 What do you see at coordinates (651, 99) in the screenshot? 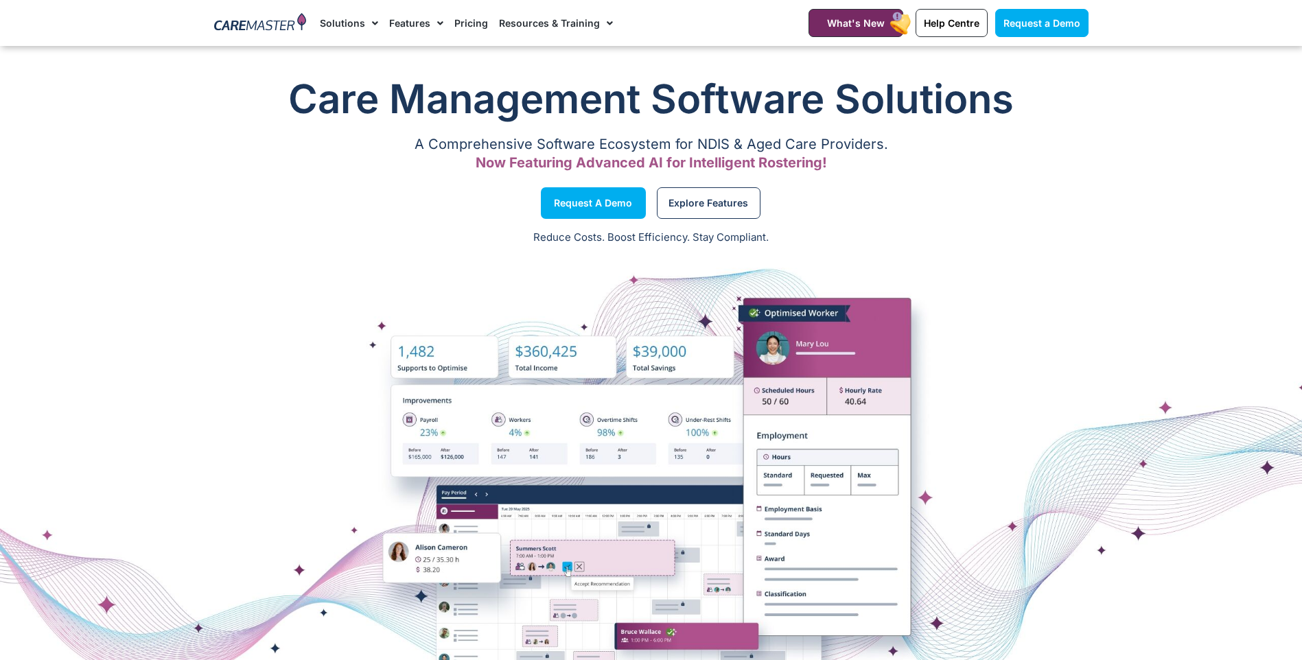
I see `h1: Care Management Software Solutions` at bounding box center [651, 99].